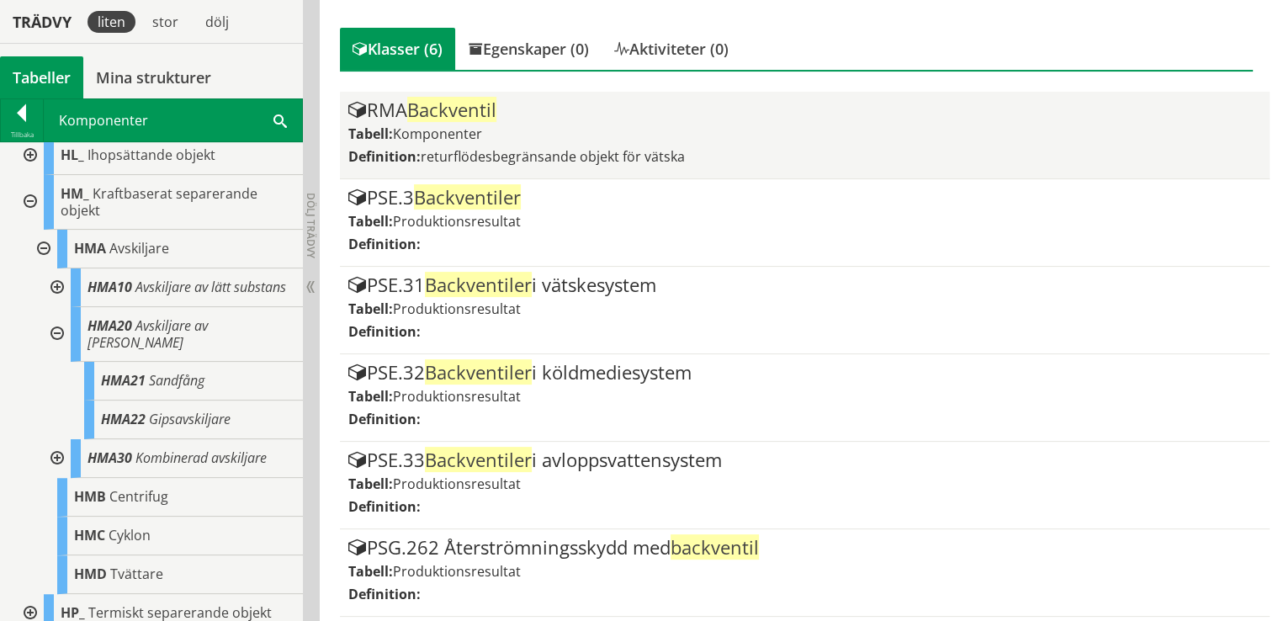 This screenshot has width=1273, height=621. I want to click on div: Tillbaka, so click(22, 135).